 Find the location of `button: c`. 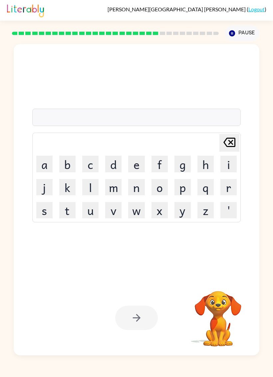

button: c is located at coordinates (90, 163).